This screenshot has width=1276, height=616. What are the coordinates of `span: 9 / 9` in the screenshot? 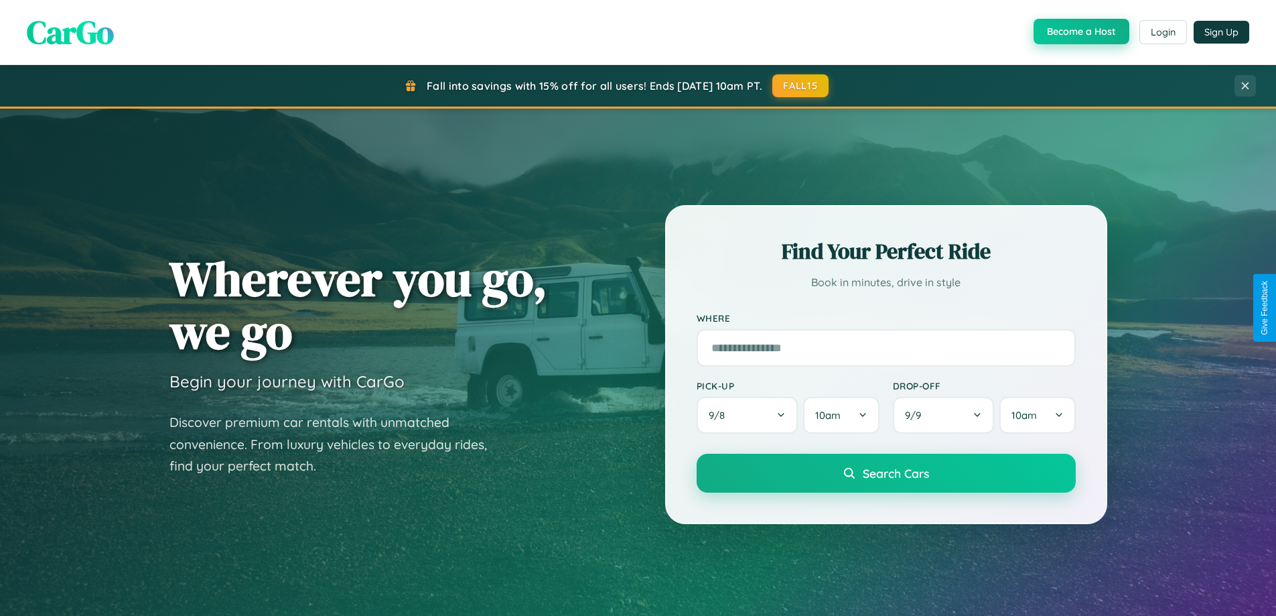 It's located at (916, 415).